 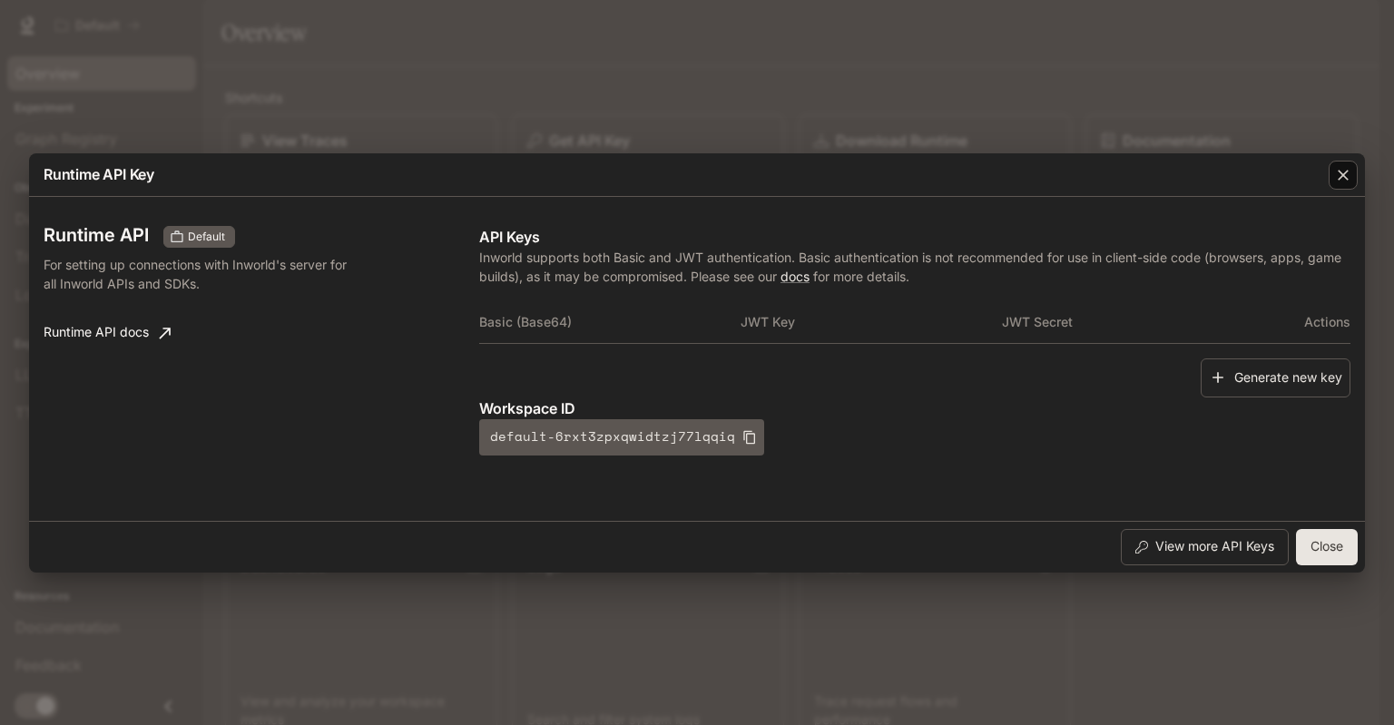 What do you see at coordinates (795, 276) in the screenshot?
I see `a: docs` at bounding box center [795, 276].